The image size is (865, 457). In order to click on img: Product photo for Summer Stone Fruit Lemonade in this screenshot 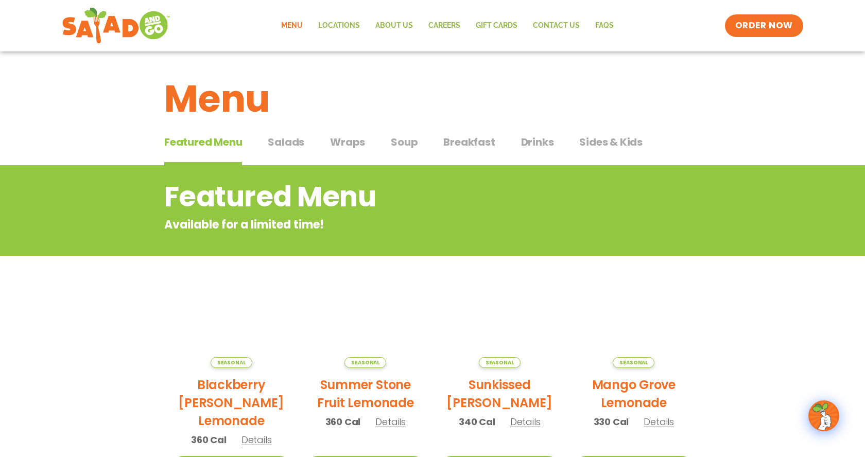, I will do `click(365, 329)`.